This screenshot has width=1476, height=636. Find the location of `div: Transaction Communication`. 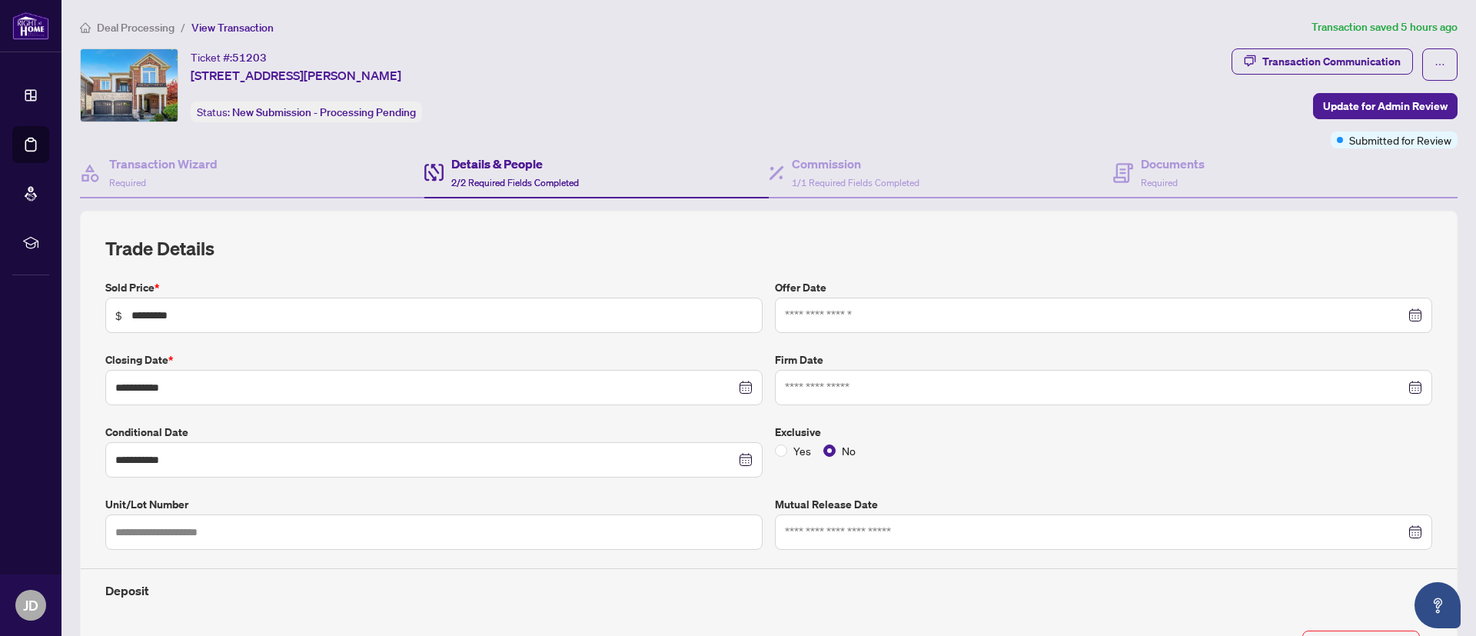

div: Transaction Communication is located at coordinates (1331, 61).